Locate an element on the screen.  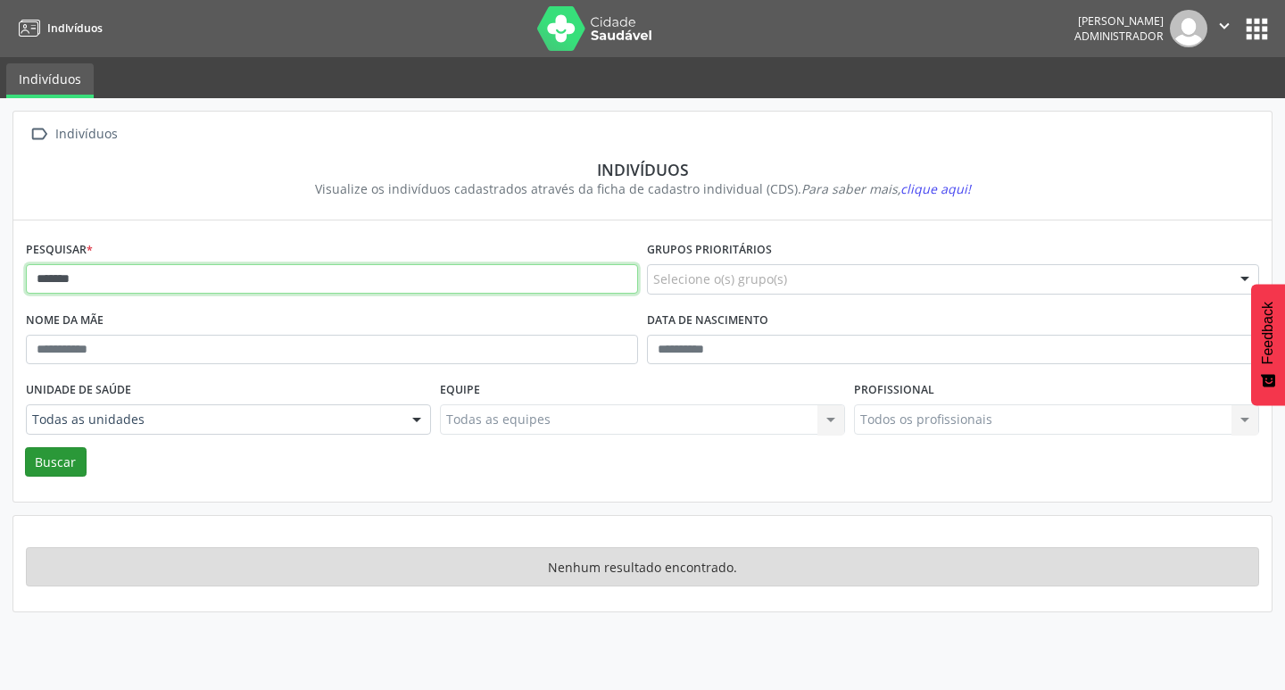
span: Indivíduos is located at coordinates (75, 28).